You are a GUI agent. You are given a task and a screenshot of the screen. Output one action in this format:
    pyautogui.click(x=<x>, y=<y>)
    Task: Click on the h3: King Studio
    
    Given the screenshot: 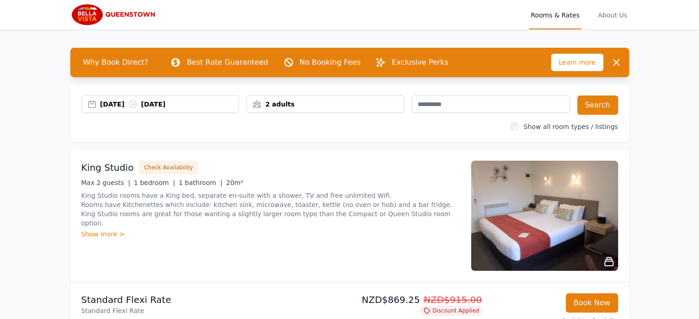 What is the action you would take?
    pyautogui.click(x=108, y=168)
    